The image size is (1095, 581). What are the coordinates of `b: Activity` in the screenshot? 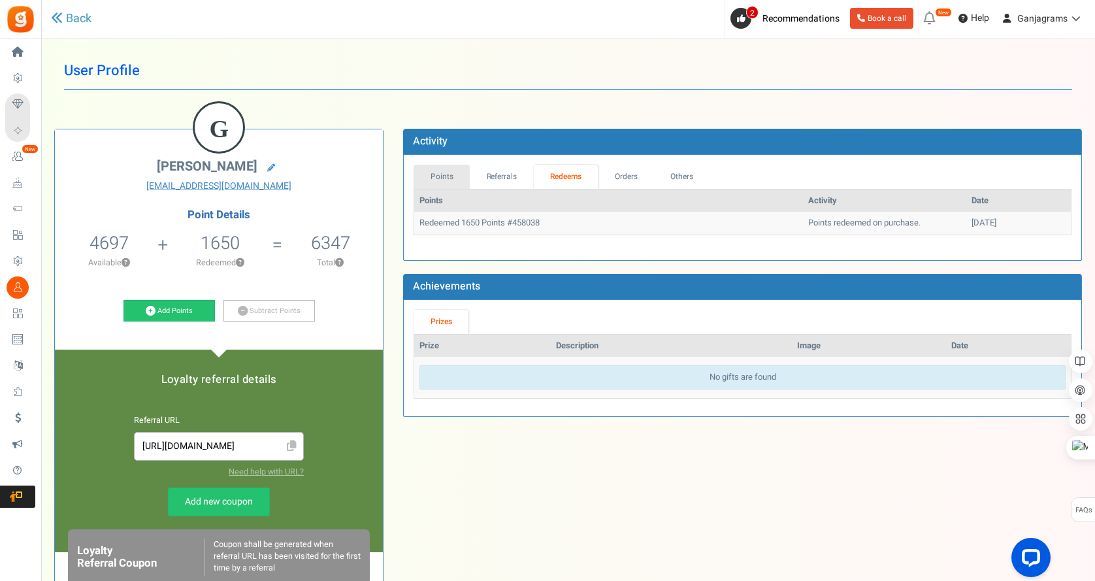 It's located at (430, 141).